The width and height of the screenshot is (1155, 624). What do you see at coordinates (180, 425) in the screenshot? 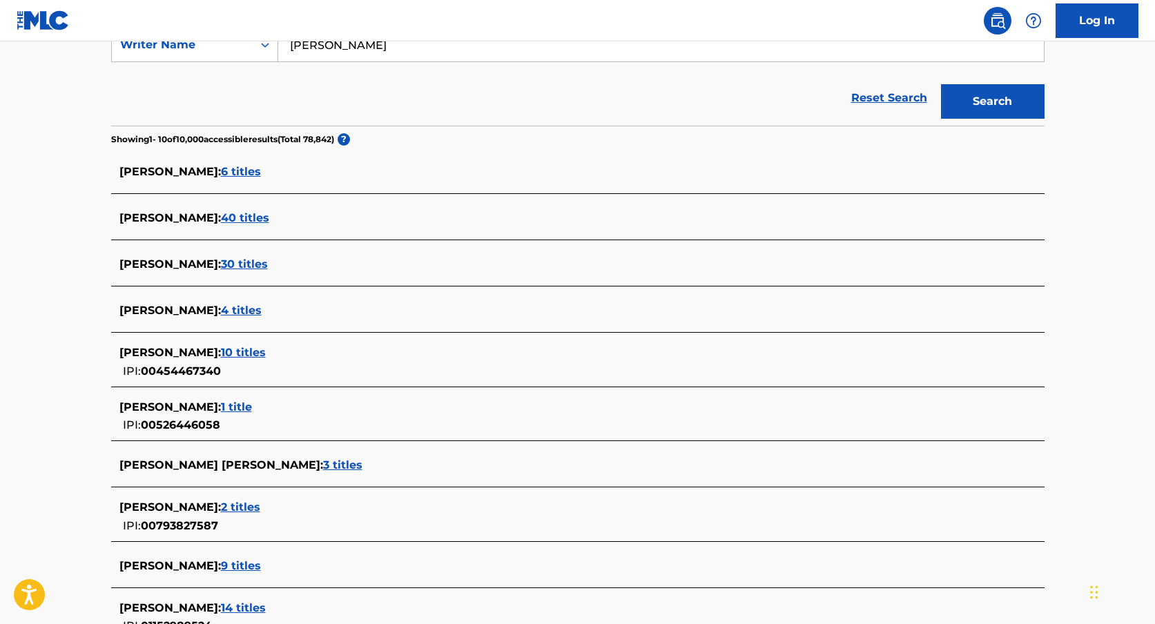
I see `span: 00526446058` at bounding box center [180, 425].